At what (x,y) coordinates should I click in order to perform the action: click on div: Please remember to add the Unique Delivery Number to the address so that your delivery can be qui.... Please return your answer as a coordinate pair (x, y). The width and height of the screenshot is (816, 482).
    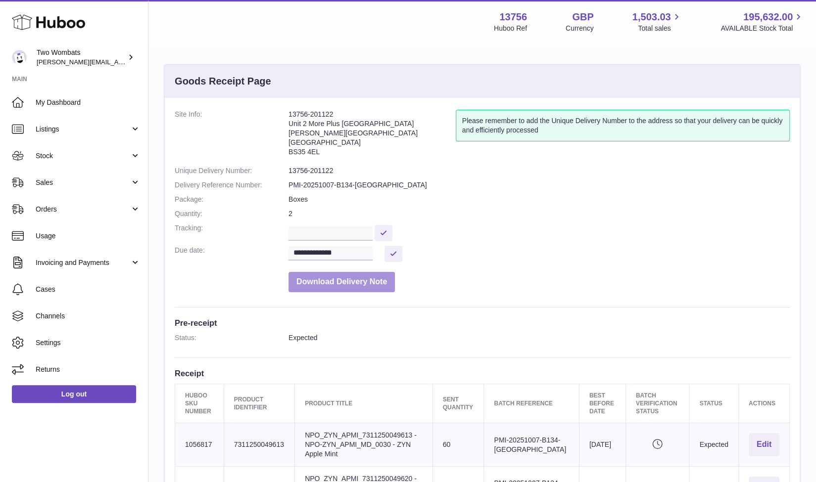
    Looking at the image, I should click on (622, 126).